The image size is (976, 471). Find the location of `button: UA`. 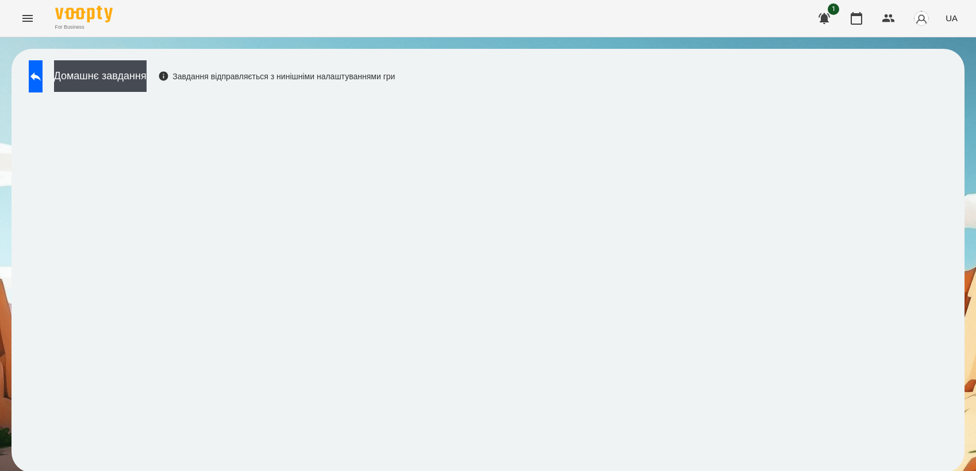

button: UA is located at coordinates (951, 18).